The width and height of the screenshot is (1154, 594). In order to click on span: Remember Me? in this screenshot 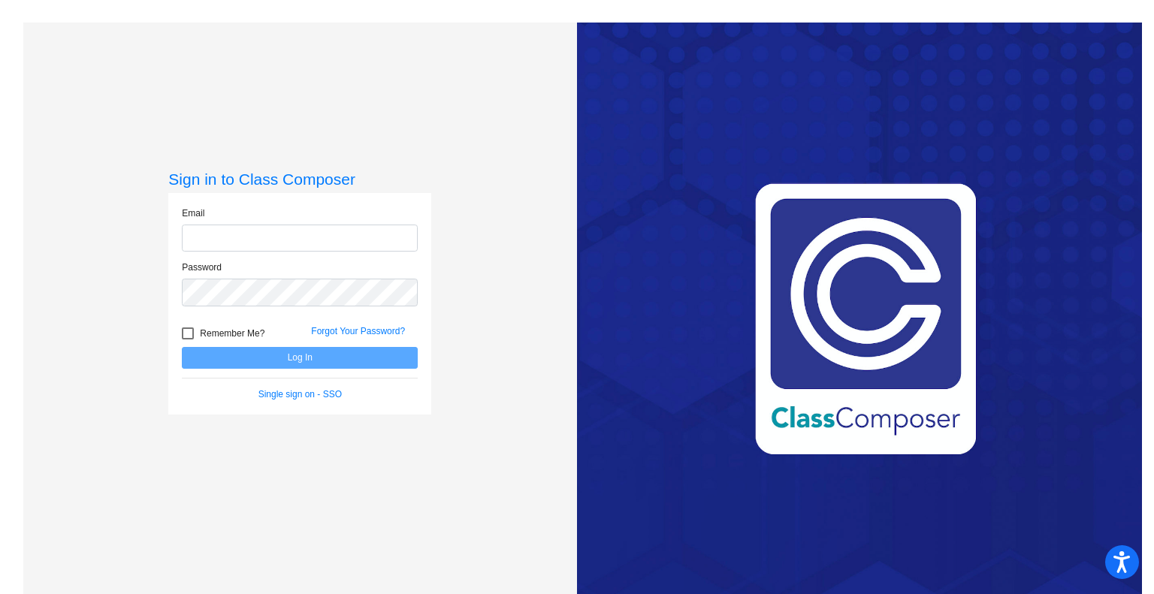, I will do `click(232, 333)`.